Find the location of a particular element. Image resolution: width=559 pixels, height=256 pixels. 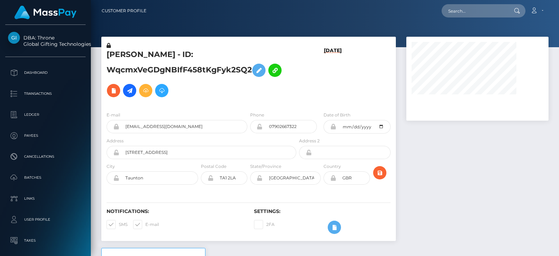

a: User Profile is located at coordinates (45, 220).